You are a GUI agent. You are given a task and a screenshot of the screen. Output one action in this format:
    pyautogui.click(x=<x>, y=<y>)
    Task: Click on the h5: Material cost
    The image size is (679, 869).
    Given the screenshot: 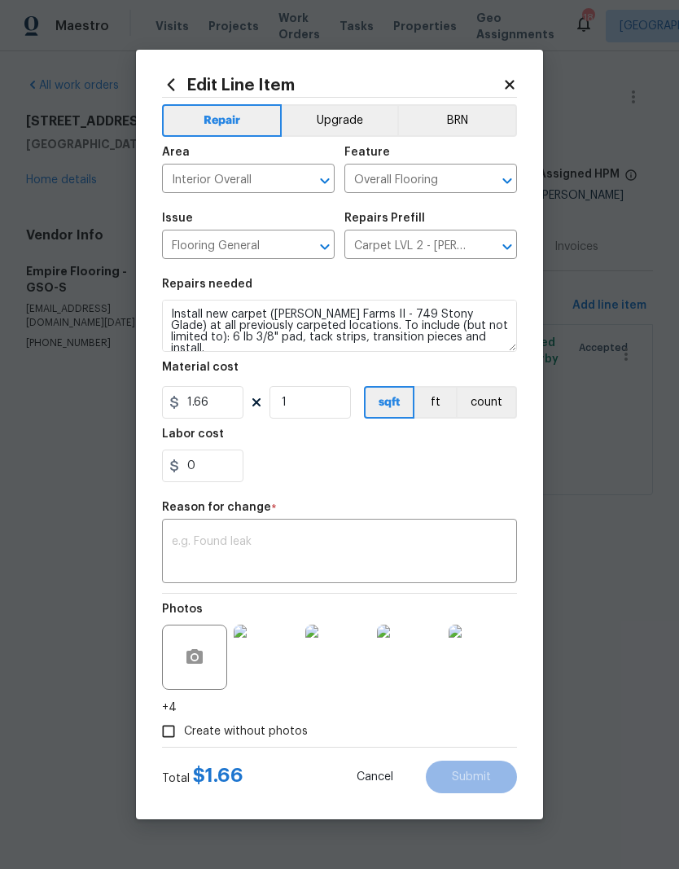 What is the action you would take?
    pyautogui.click(x=200, y=367)
    